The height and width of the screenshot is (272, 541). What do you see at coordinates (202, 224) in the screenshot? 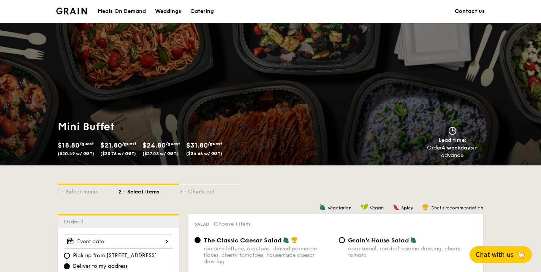
I see `span: Salad` at bounding box center [202, 224].